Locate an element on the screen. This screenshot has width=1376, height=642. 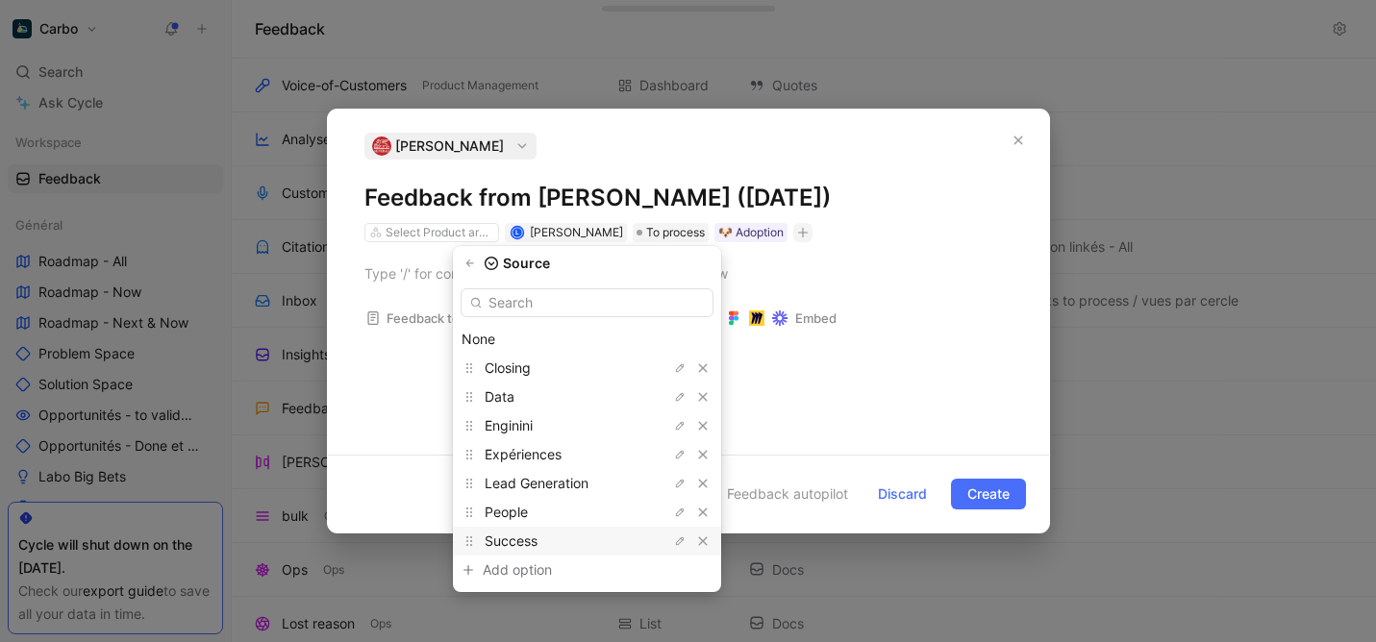
span: Enginini is located at coordinates (509, 425).